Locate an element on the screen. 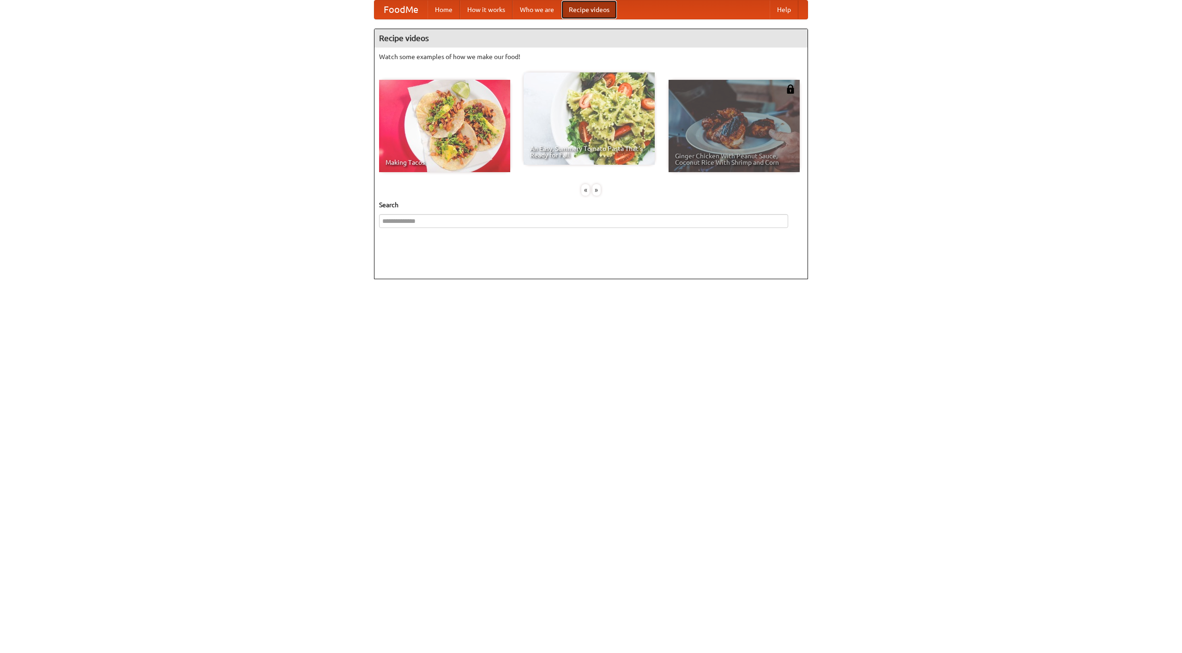 Image resolution: width=1182 pixels, height=653 pixels. span: Making Tacos is located at coordinates (445, 163).